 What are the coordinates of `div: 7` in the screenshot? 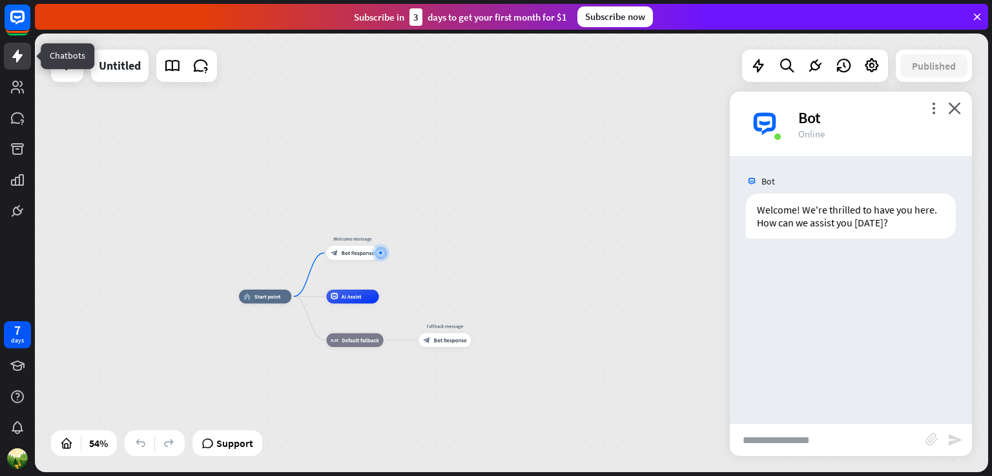 It's located at (17, 331).